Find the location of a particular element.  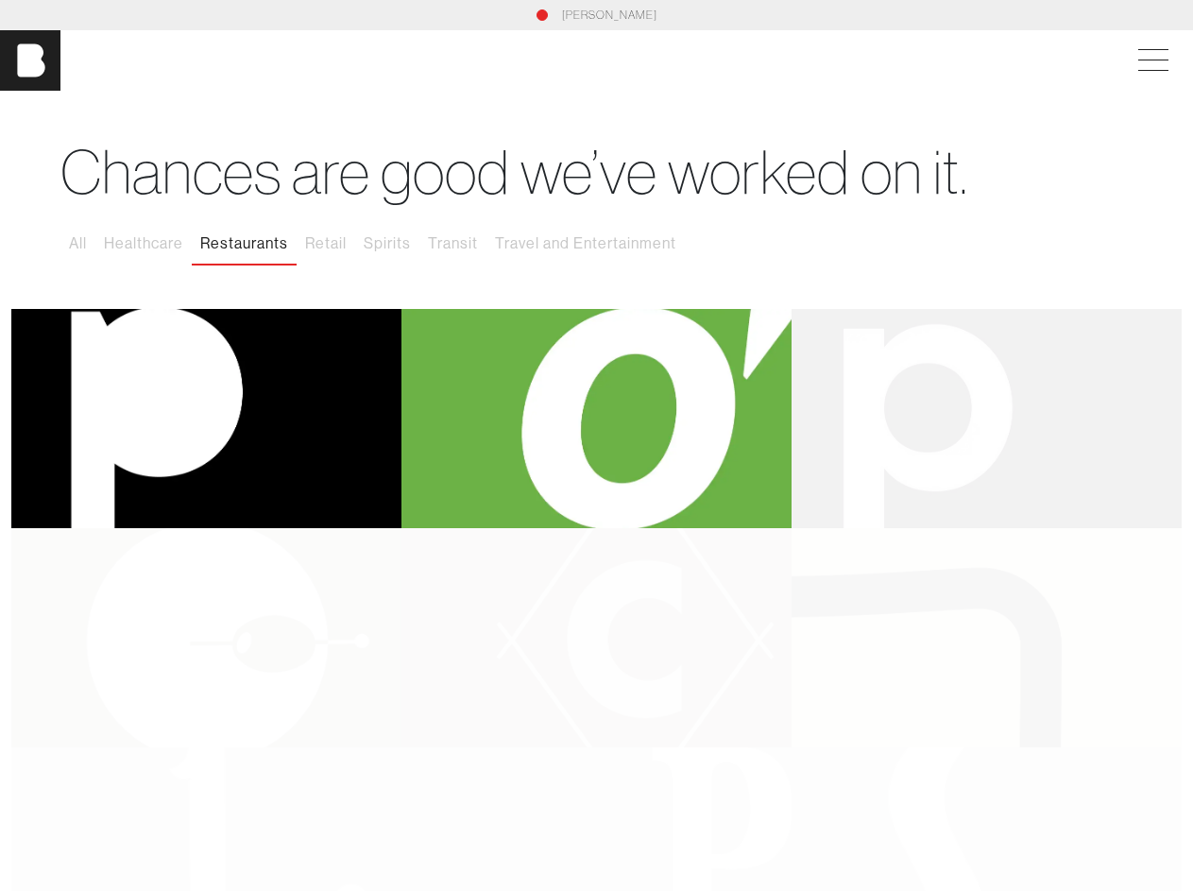

button: Travel and Entertainment is located at coordinates (585, 244).